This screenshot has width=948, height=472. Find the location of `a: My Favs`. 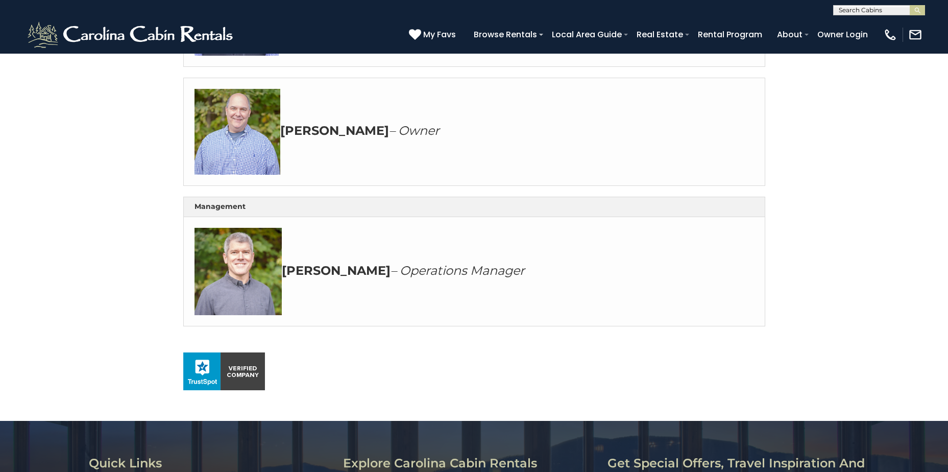

a: My Favs is located at coordinates (433, 35).